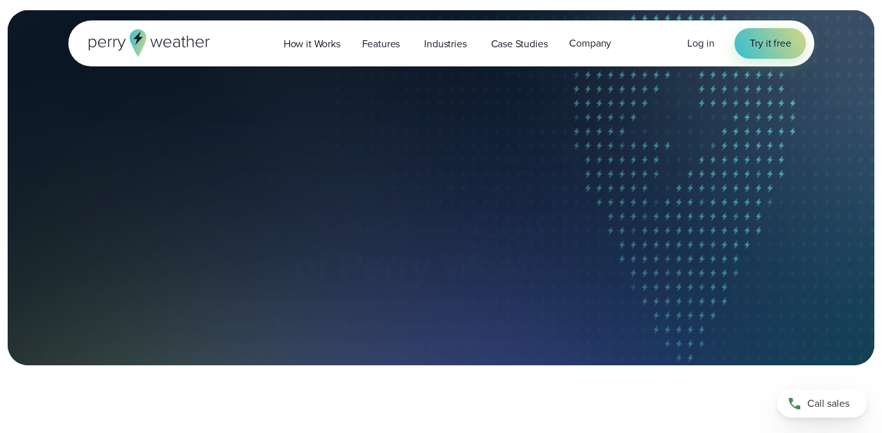 The height and width of the screenshot is (433, 882). I want to click on span: Log in, so click(701, 43).